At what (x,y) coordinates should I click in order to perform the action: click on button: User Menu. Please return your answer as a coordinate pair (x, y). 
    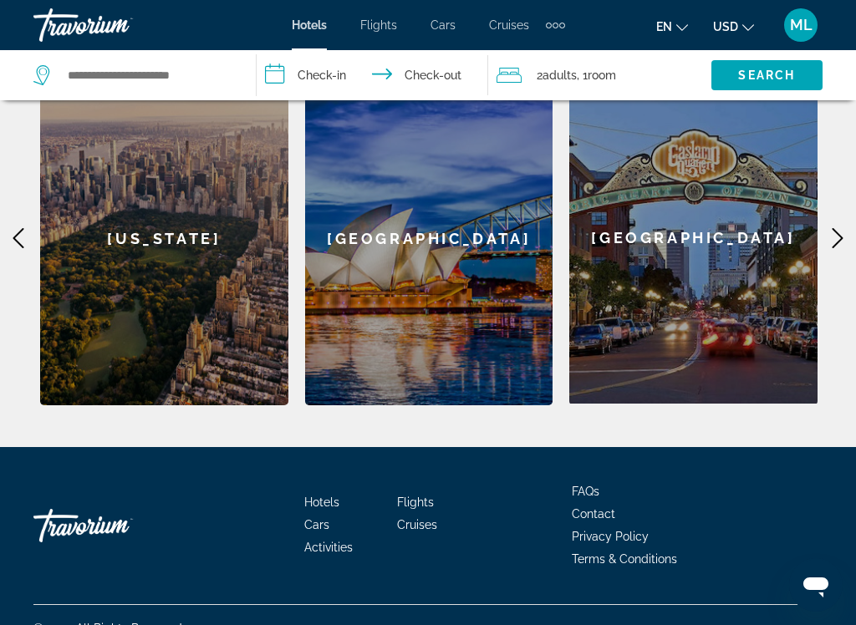
    Looking at the image, I should click on (801, 25).